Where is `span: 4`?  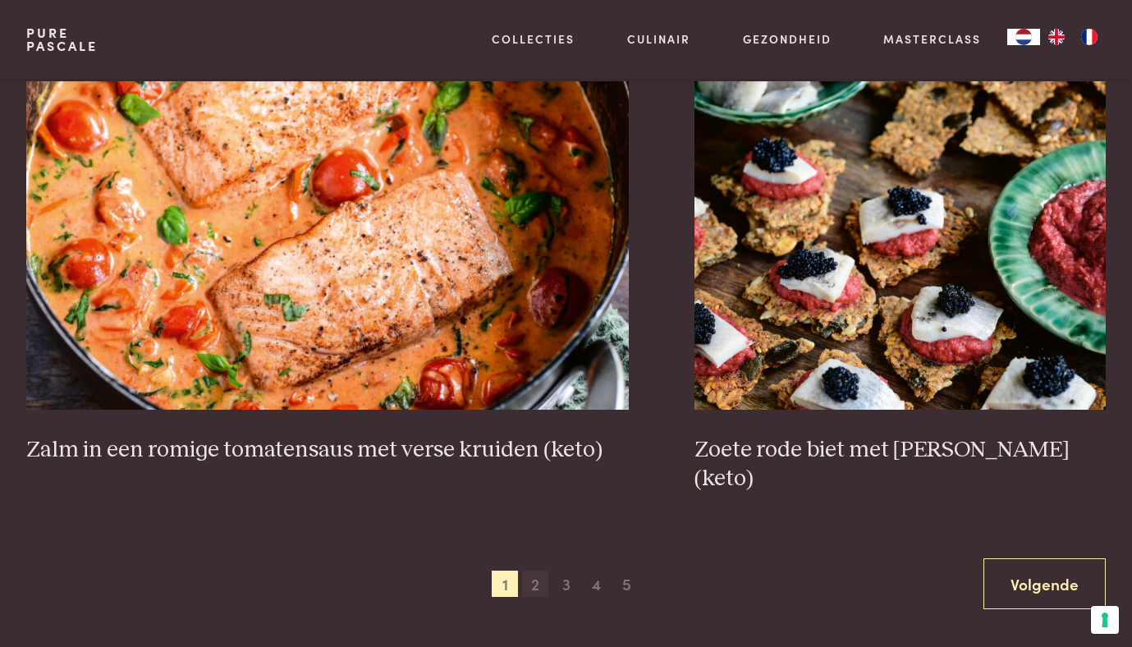 span: 4 is located at coordinates (597, 584).